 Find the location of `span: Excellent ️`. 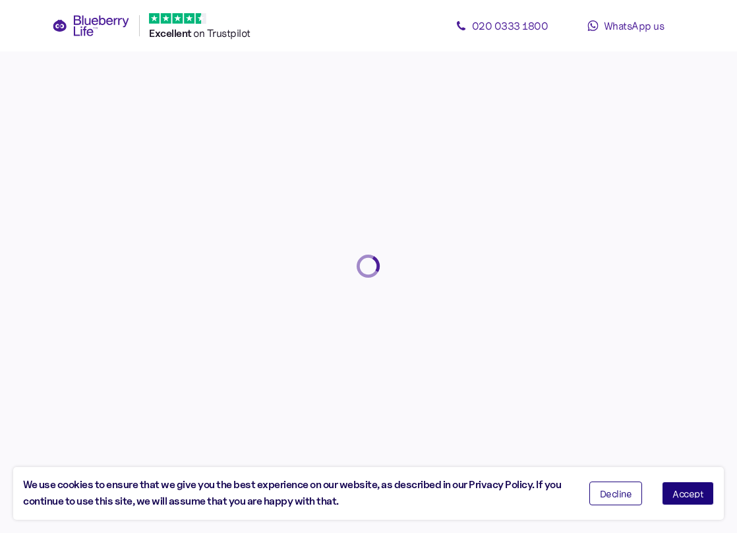

span: Excellent ️ is located at coordinates (171, 33).